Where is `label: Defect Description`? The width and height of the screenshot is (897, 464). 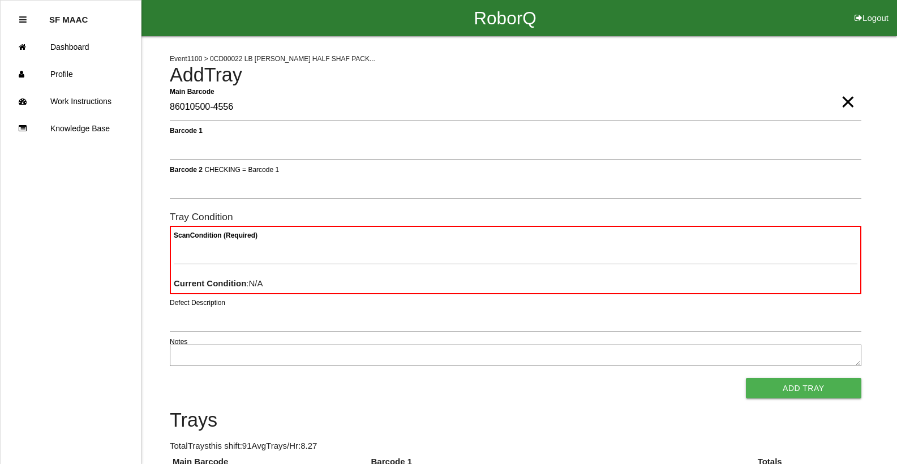 label: Defect Description is located at coordinates (197, 303).